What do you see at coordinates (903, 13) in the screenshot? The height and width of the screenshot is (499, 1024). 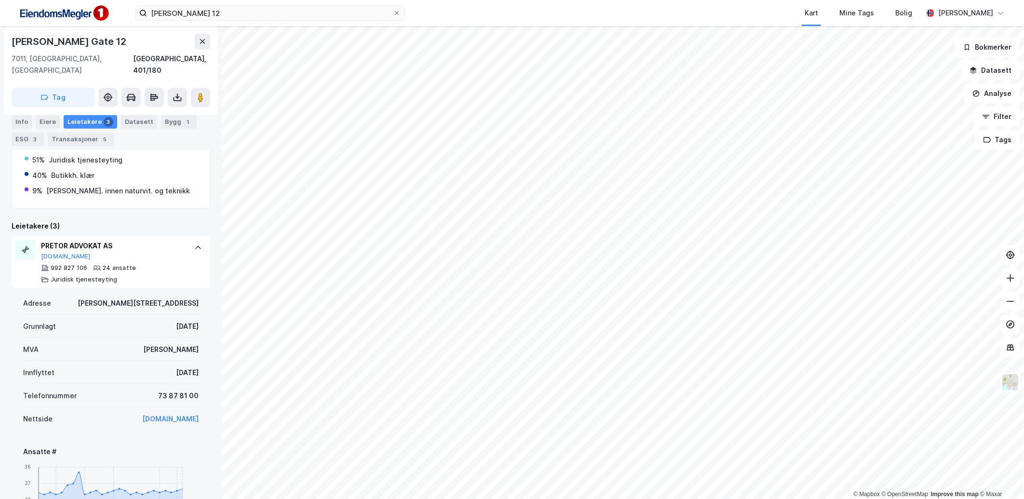 I see `div: Bolig` at bounding box center [903, 13].